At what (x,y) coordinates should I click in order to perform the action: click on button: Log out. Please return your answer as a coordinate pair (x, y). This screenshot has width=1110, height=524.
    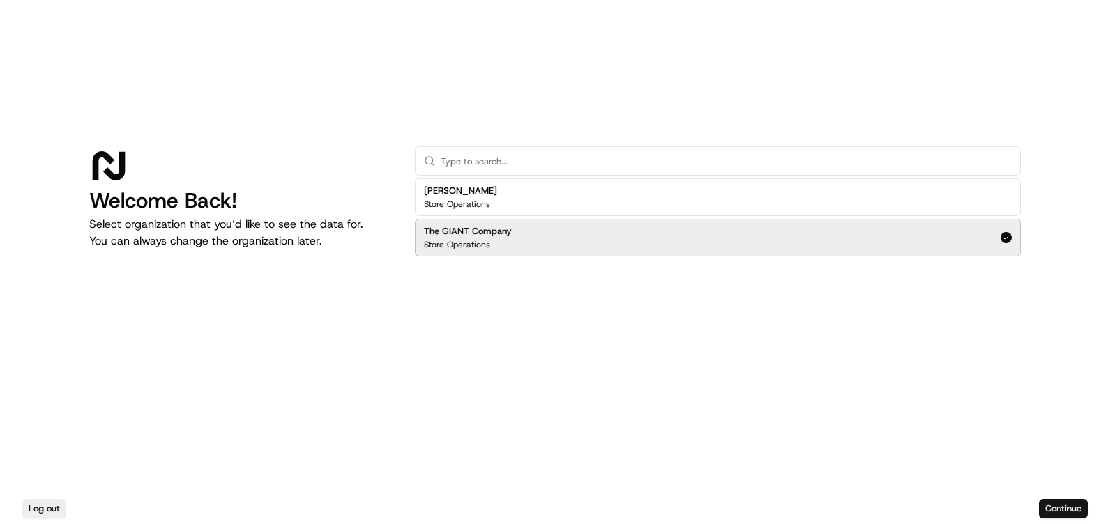
    Looking at the image, I should click on (44, 509).